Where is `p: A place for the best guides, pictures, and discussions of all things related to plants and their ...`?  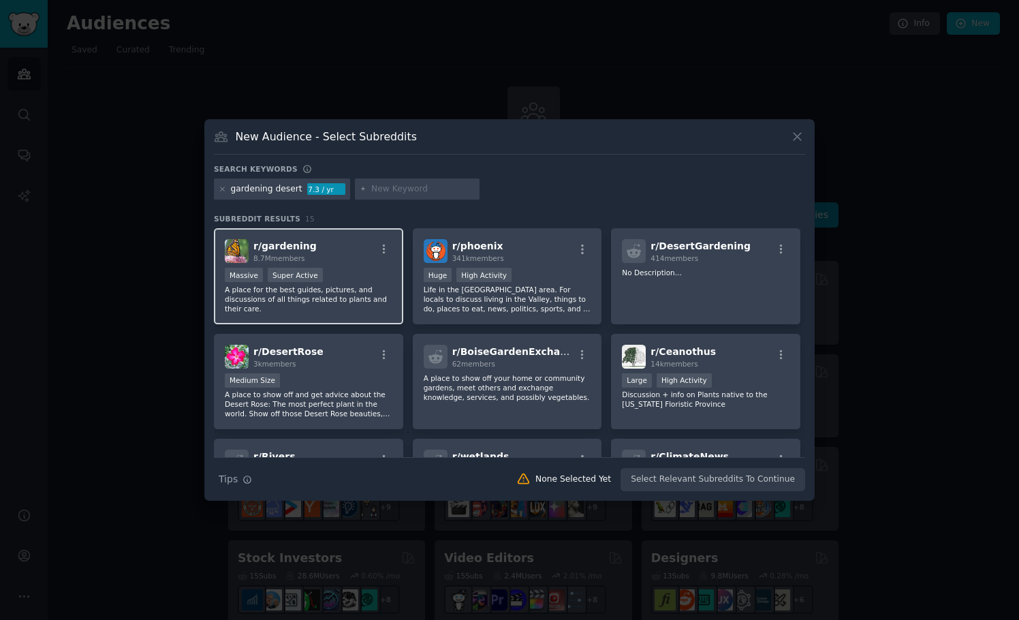 p: A place for the best guides, pictures, and discussions of all things related to plants and their ... is located at coordinates (309, 299).